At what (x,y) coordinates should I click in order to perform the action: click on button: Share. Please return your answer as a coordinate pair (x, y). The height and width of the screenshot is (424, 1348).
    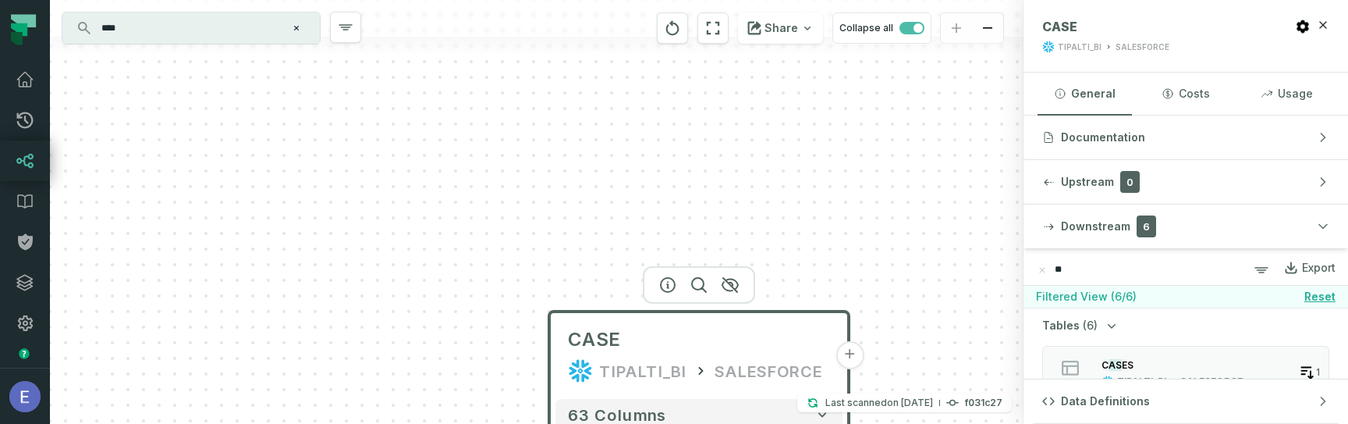
    Looking at the image, I should click on (780, 28).